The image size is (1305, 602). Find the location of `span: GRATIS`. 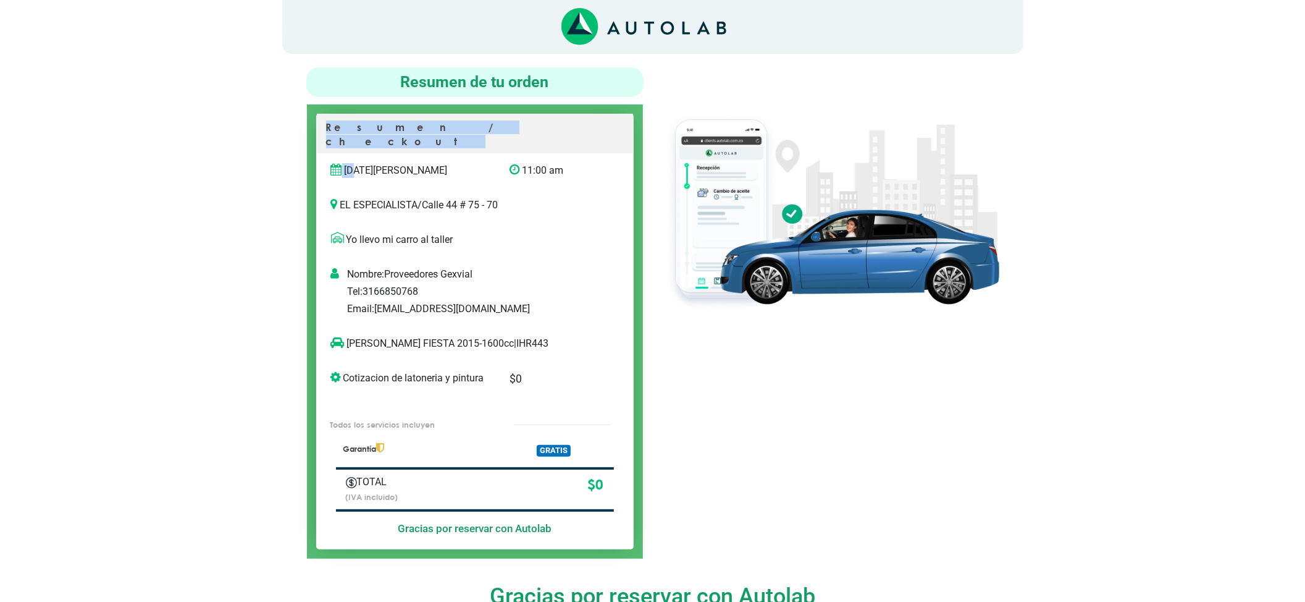

span: GRATIS is located at coordinates (553, 450).